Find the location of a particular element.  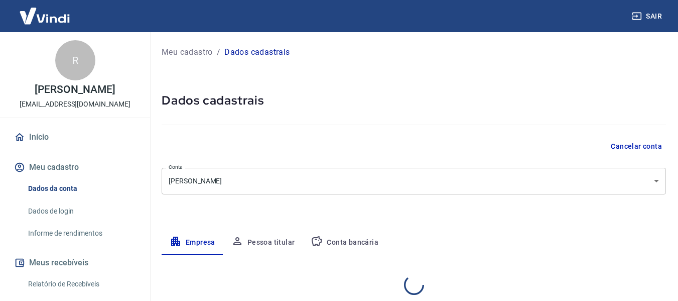

button: Conta bancária is located at coordinates (344, 242).